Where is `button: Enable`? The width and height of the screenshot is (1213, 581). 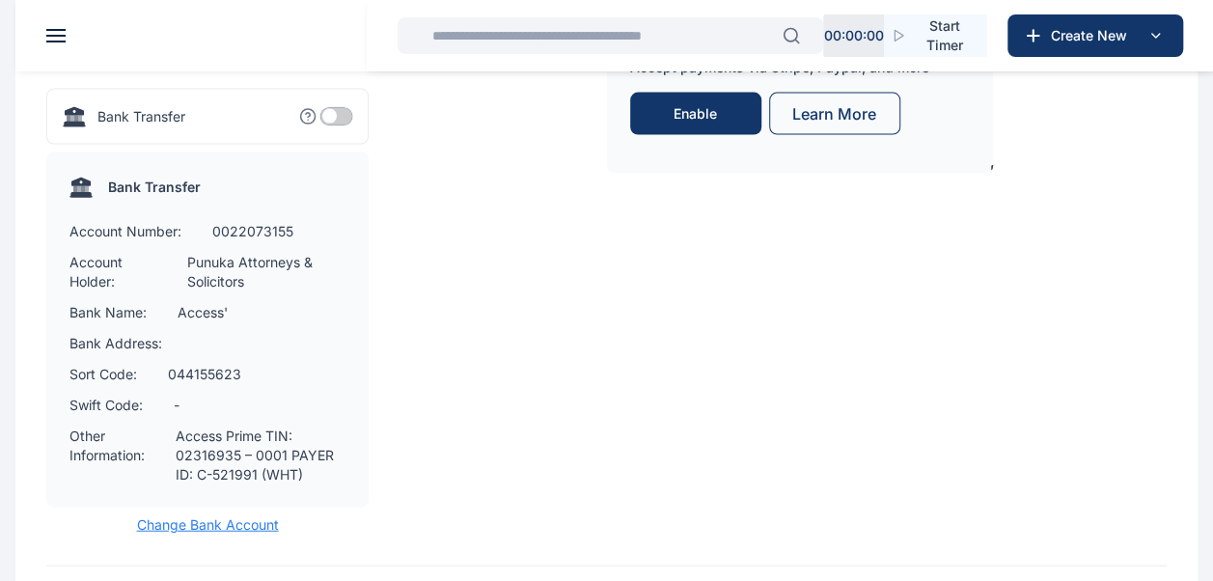
button: Enable is located at coordinates (696, 114).